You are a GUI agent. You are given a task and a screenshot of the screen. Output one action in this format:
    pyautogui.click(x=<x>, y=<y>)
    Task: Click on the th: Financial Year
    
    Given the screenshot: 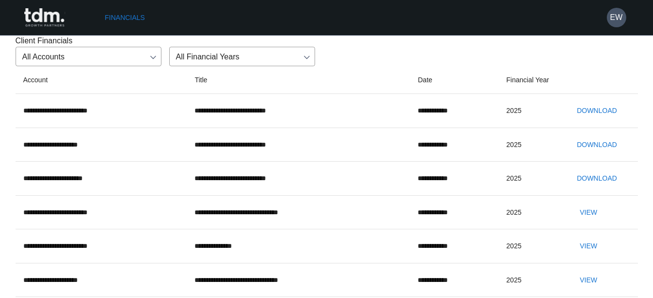 What is the action you would take?
    pyautogui.click(x=532, y=80)
    